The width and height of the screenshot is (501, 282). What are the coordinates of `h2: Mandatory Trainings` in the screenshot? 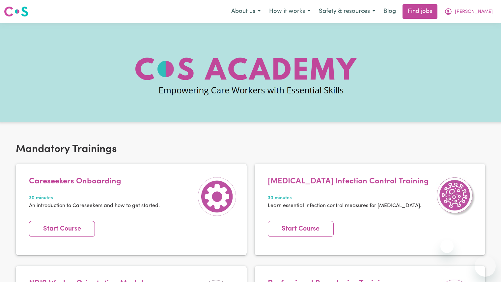 It's located at (250, 149).